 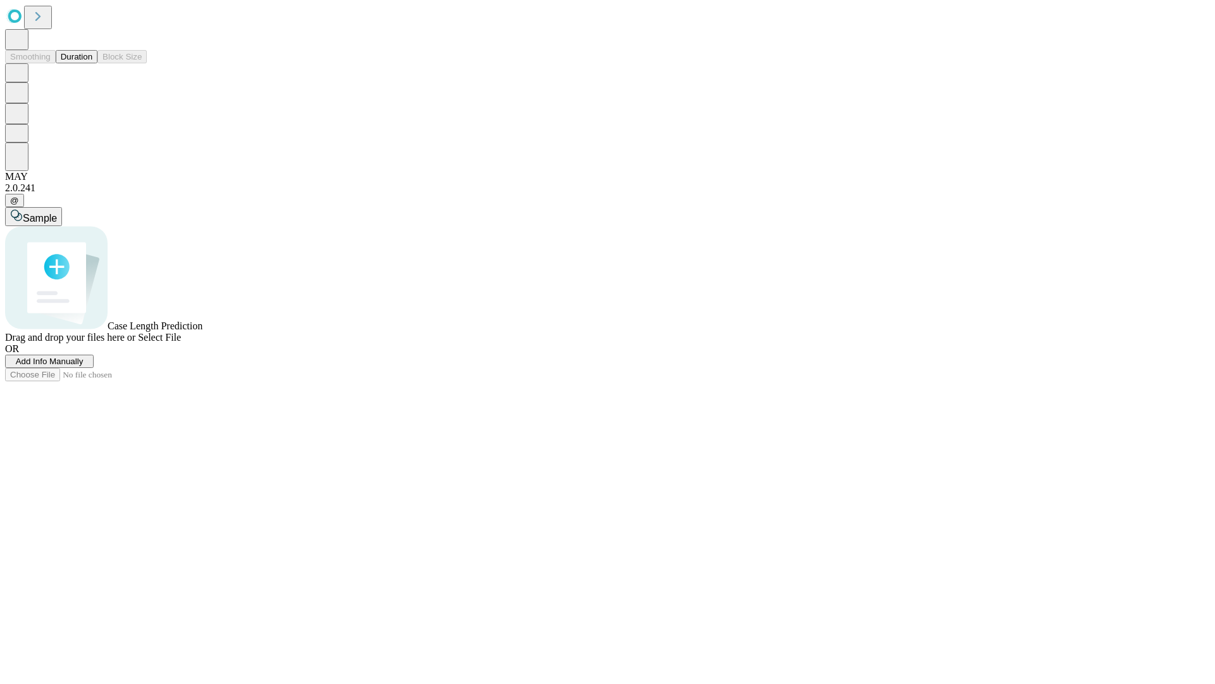 What do you see at coordinates (12, 348) in the screenshot?
I see `span: OR` at bounding box center [12, 348].